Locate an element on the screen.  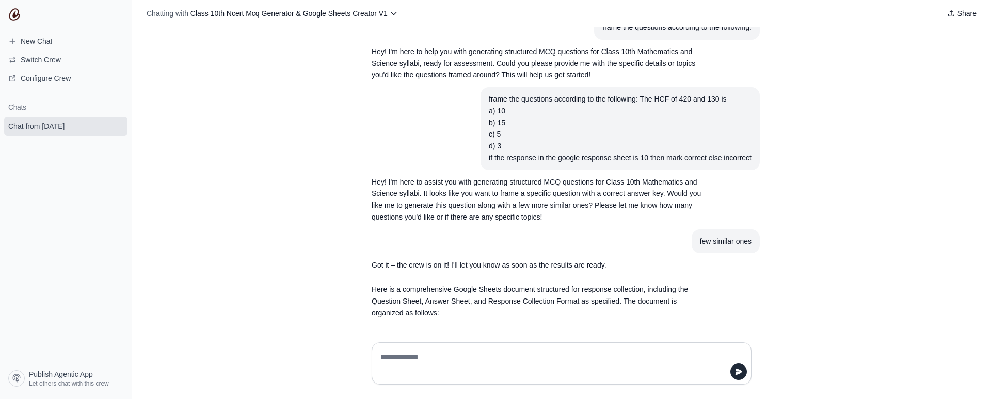
img: CrewAI Logo is located at coordinates (14, 14).